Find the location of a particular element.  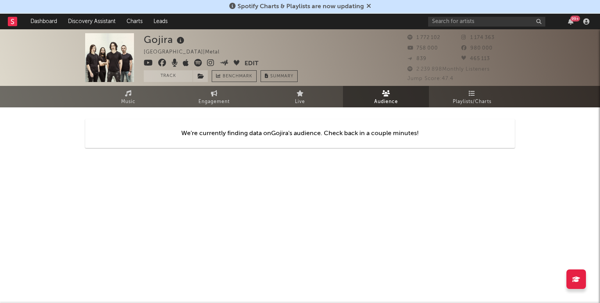

span: Audience is located at coordinates (386, 102).